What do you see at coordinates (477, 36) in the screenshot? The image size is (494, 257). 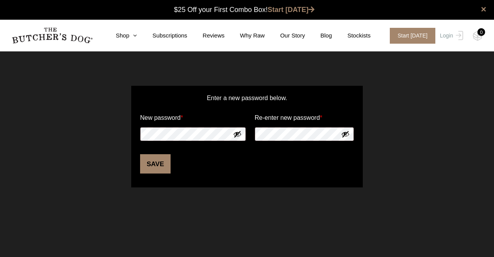 I see `img: TBD_Cart-Empty.png` at bounding box center [477, 36].